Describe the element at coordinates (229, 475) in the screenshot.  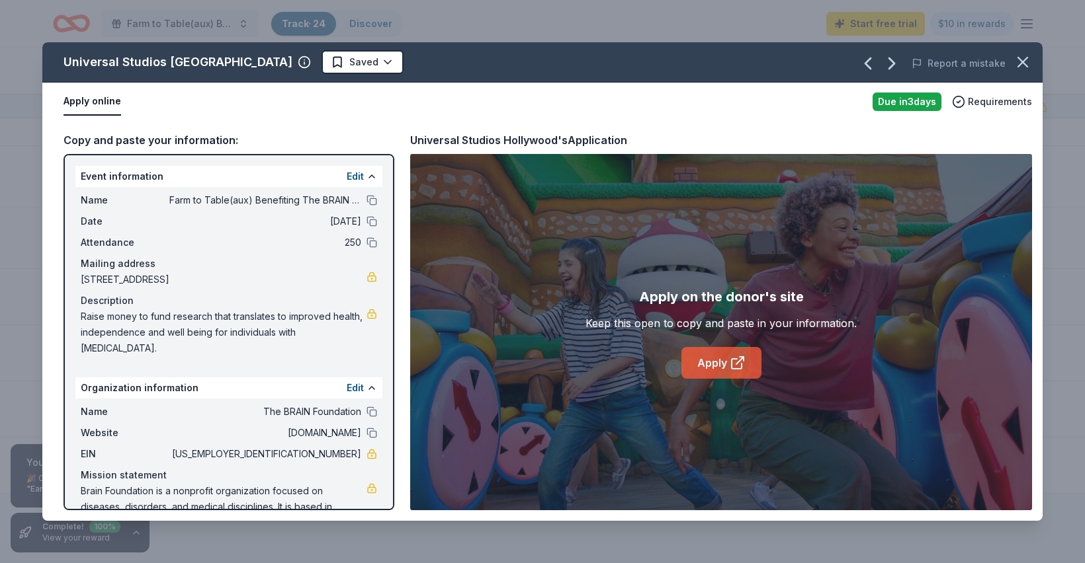
I see `div: Mission statement` at that location.